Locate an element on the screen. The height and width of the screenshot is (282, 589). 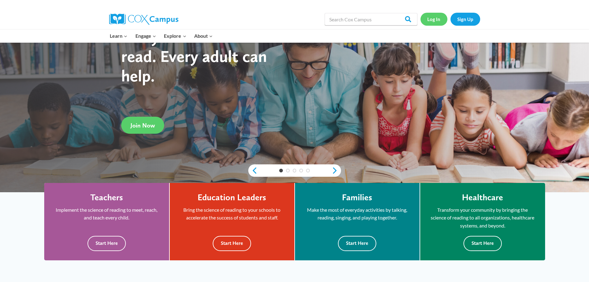
a: Join Now is located at coordinates (143, 125).